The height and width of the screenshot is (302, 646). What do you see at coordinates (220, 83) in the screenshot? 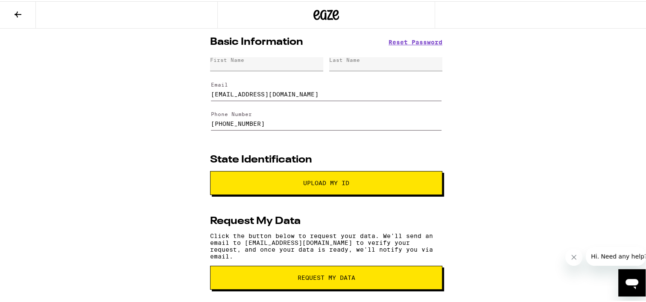
I see `label: Email` at bounding box center [220, 83].